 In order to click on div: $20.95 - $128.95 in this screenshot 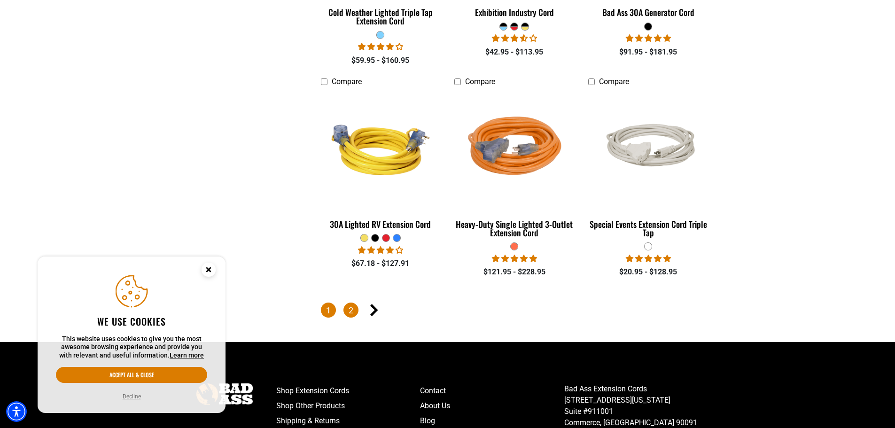, I will do `click(648, 272)`.